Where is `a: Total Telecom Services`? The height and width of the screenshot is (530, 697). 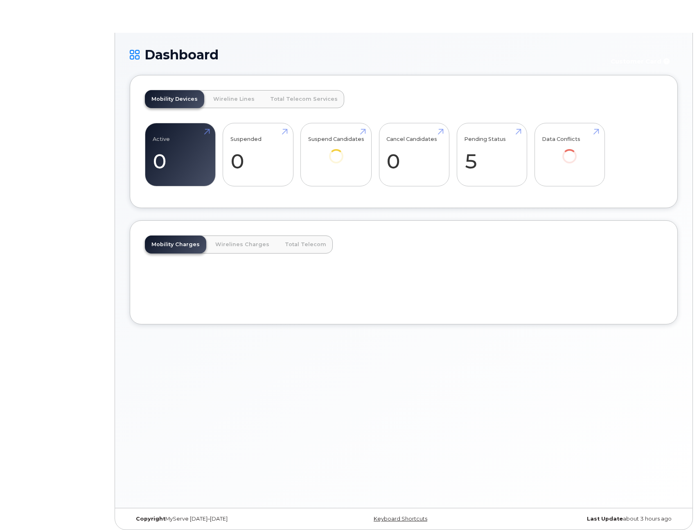 a: Total Telecom Services is located at coordinates (304, 99).